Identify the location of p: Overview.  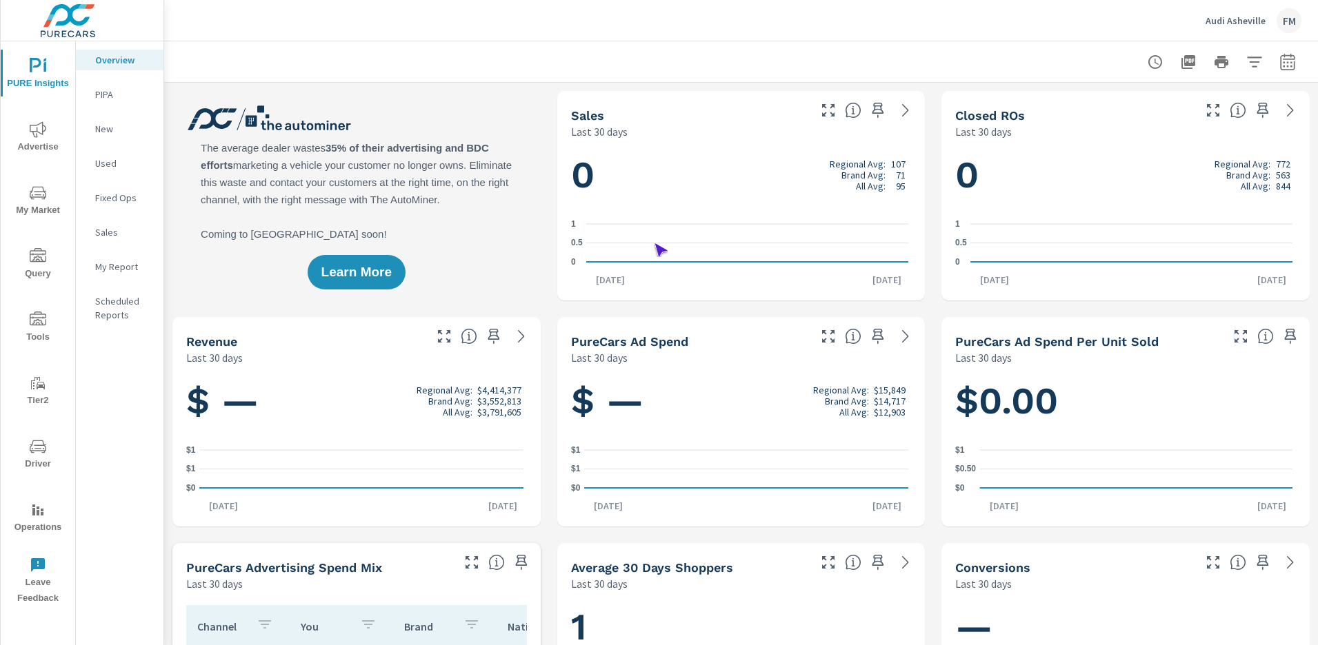
(123, 60).